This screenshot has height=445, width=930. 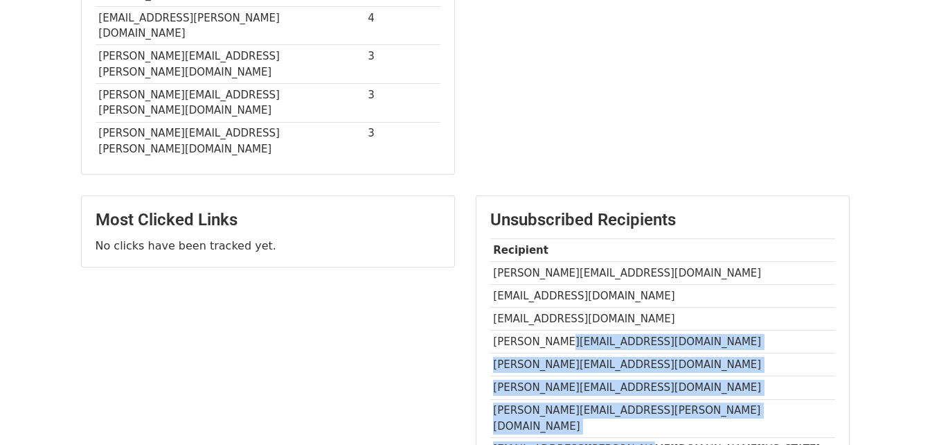 What do you see at coordinates (663, 249) in the screenshot?
I see `th: Recipient` at bounding box center [663, 249].